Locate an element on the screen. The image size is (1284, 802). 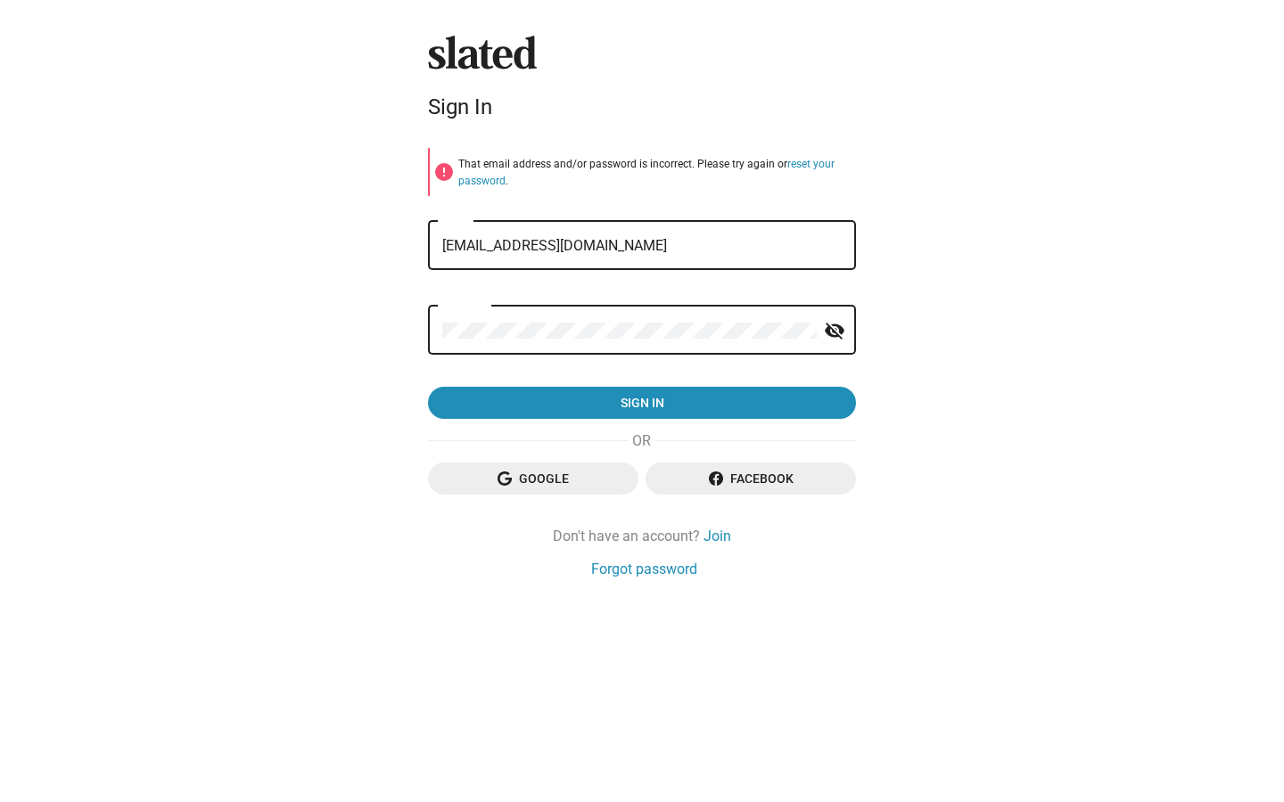
mat-icon: visibility_off is located at coordinates (834, 331).